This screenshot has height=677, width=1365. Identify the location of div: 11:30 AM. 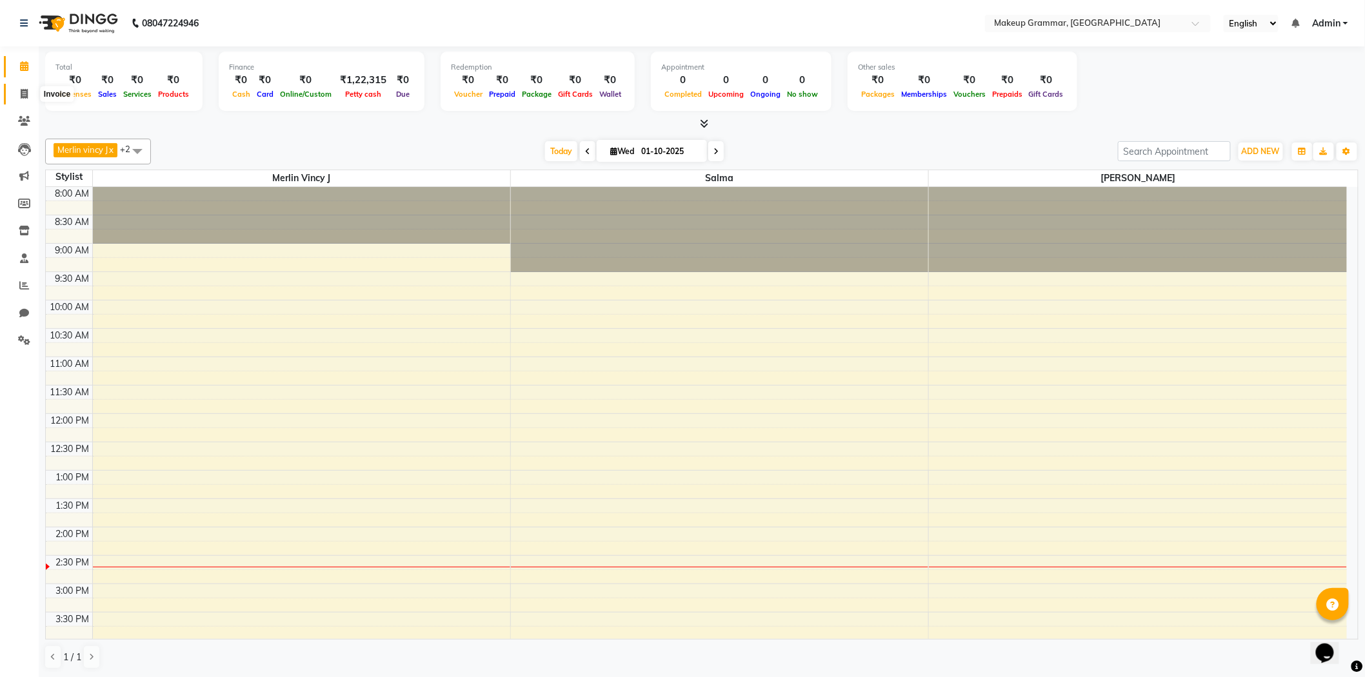
(70, 392).